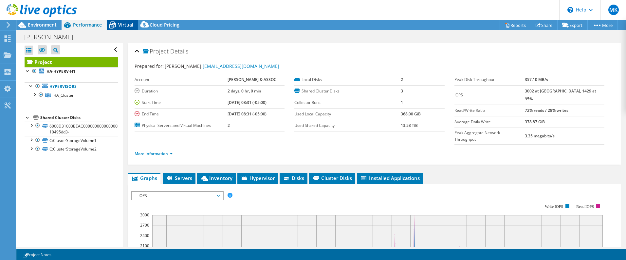 This screenshot has height=260, width=626. I want to click on label: Used Shared Capacity, so click(347, 125).